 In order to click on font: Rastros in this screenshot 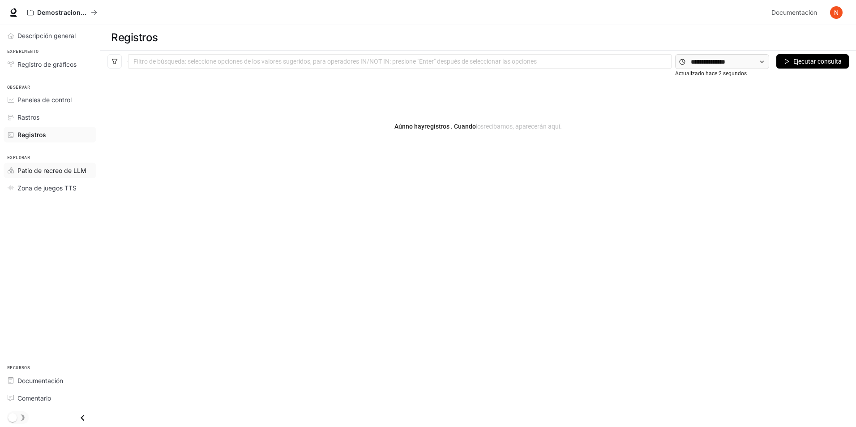, I will do `click(28, 117)`.